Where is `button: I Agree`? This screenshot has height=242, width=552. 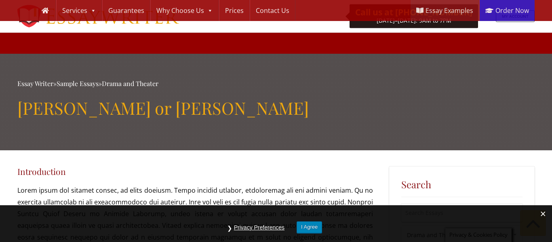
button: I Agree is located at coordinates (309, 227).